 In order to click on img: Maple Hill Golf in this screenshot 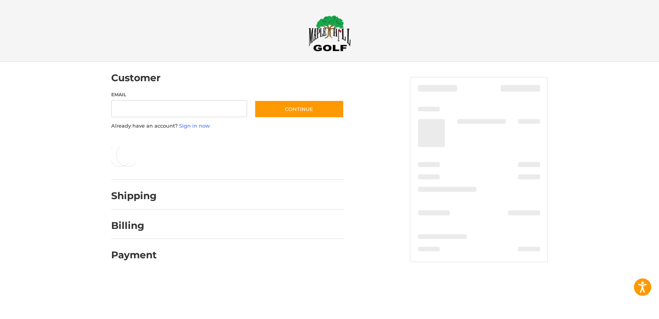, I will do `click(330, 33)`.